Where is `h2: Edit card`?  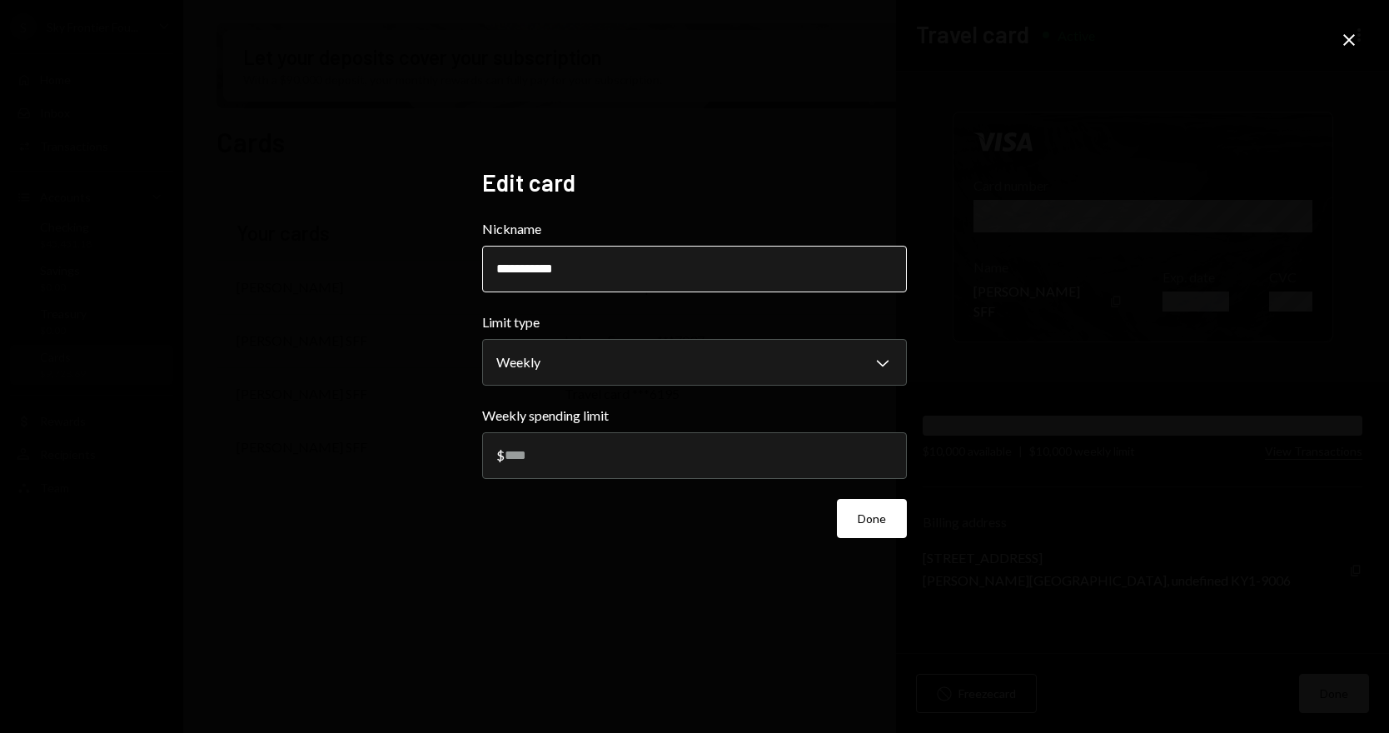
h2: Edit card is located at coordinates (695, 182).